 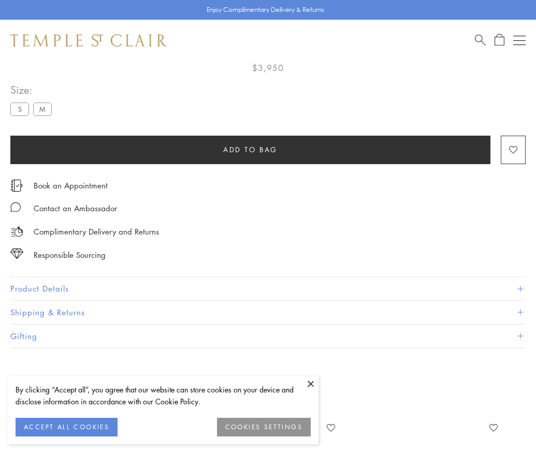 What do you see at coordinates (16, 207) in the screenshot?
I see `img: MessageIcon-01_2.svg` at bounding box center [16, 207].